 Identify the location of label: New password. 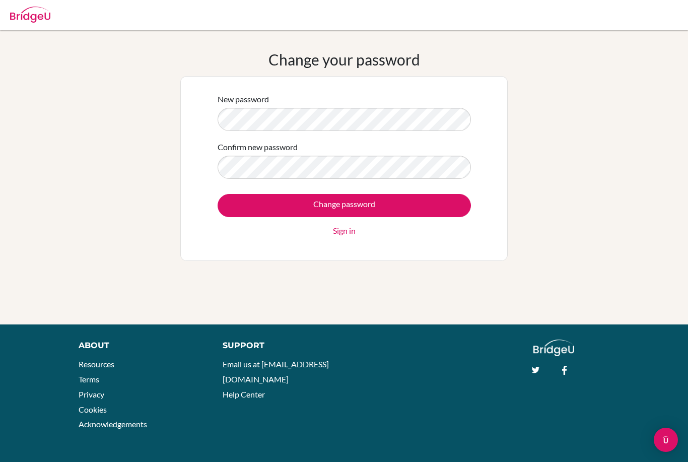
(243, 99).